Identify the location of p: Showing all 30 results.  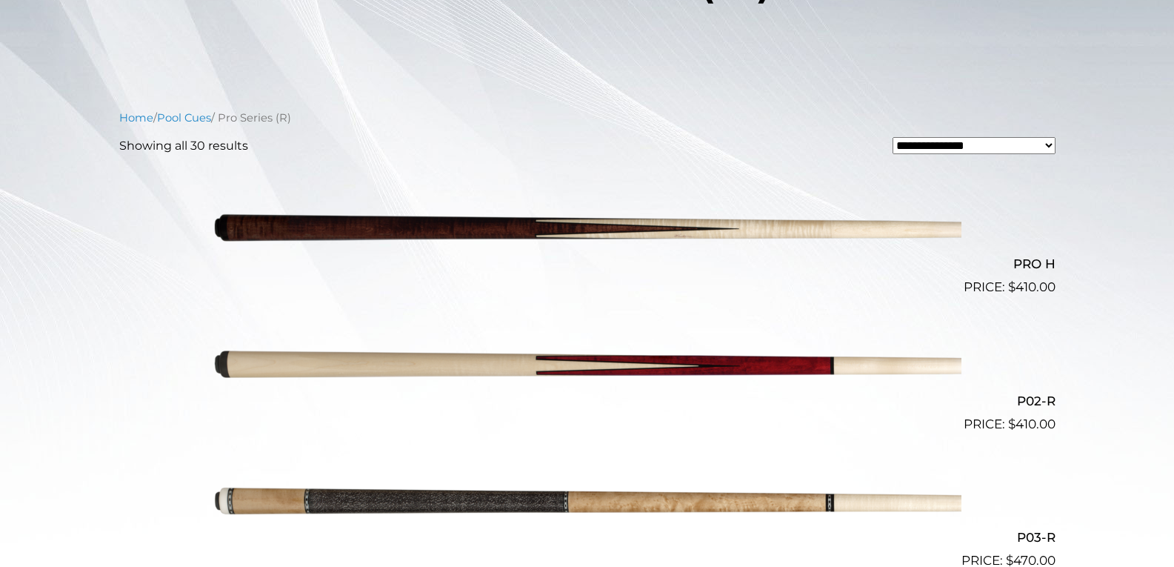
(184, 146).